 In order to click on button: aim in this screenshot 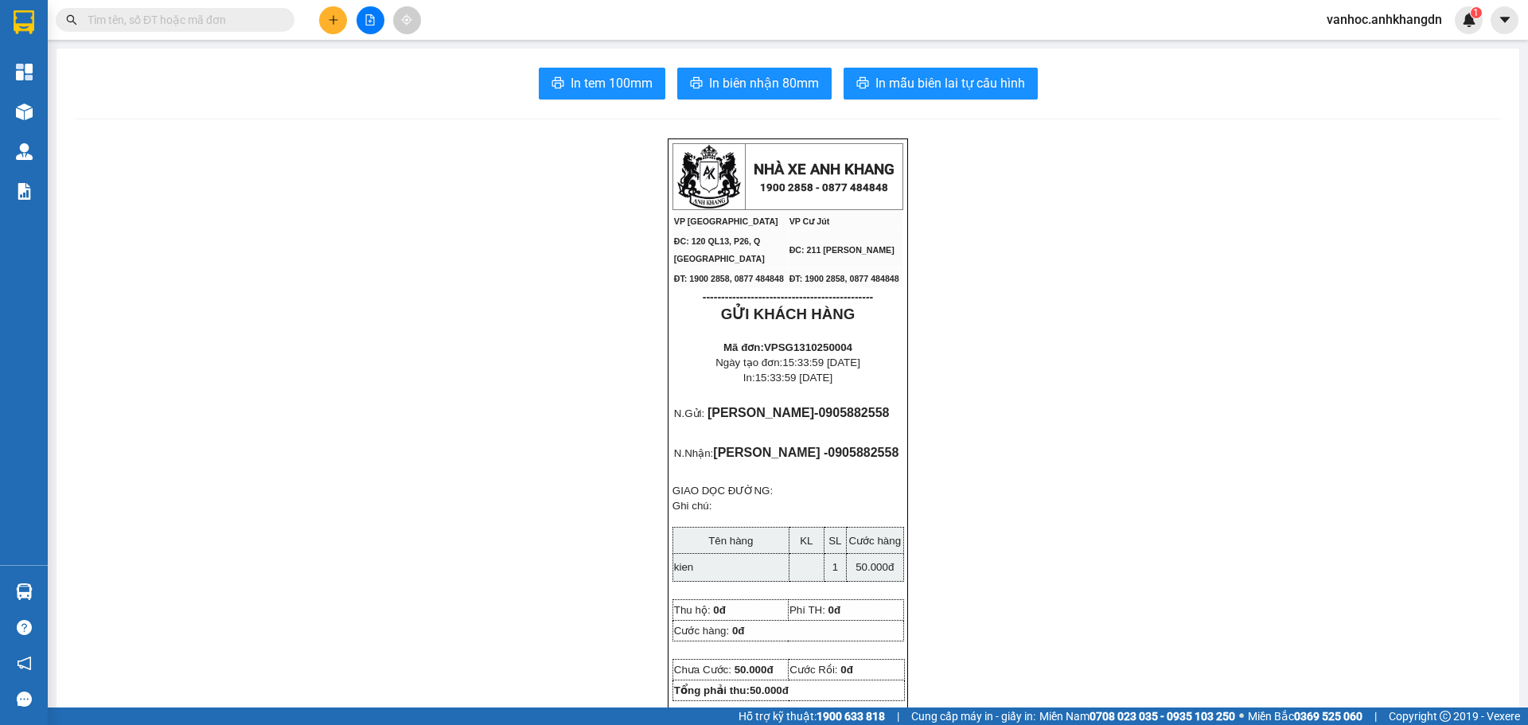, I will do `click(407, 20)`.